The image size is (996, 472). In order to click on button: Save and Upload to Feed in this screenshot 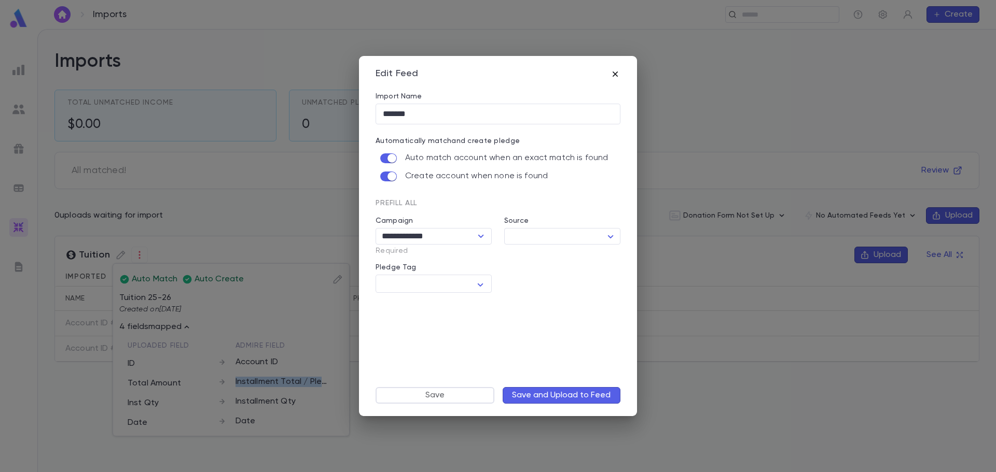, I will do `click(561, 396)`.